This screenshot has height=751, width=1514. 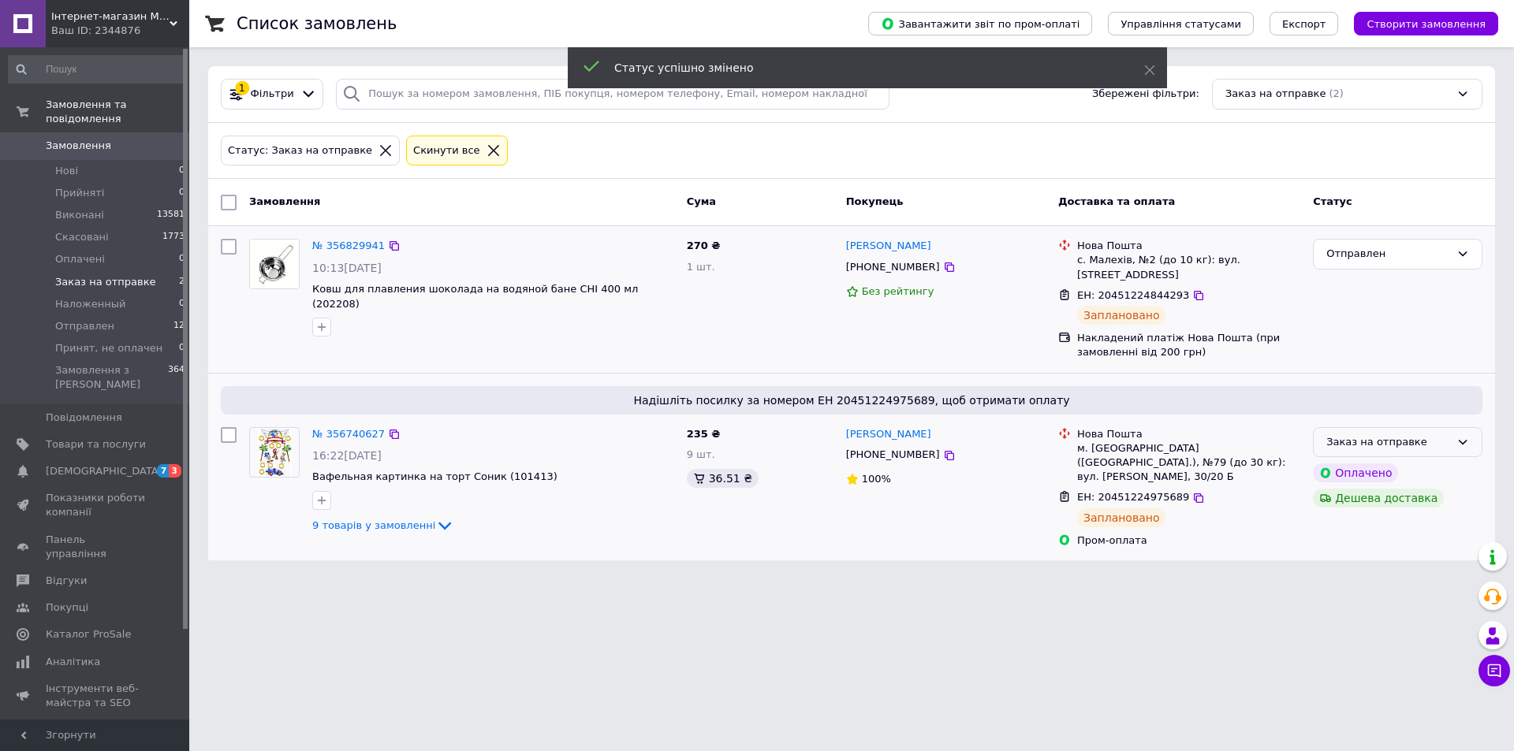 What do you see at coordinates (67, 608) in the screenshot?
I see `span: Покупці` at bounding box center [67, 608].